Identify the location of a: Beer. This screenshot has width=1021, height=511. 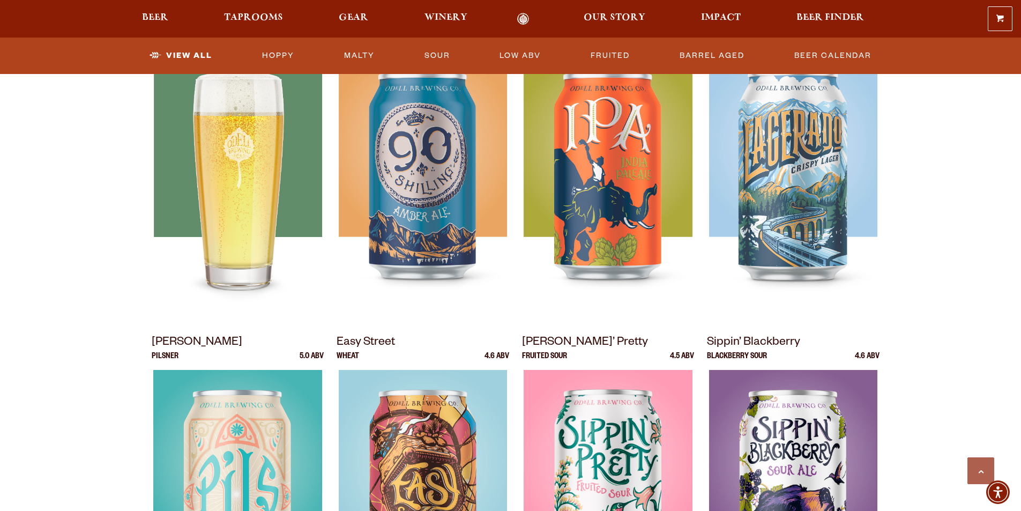
(155, 19).